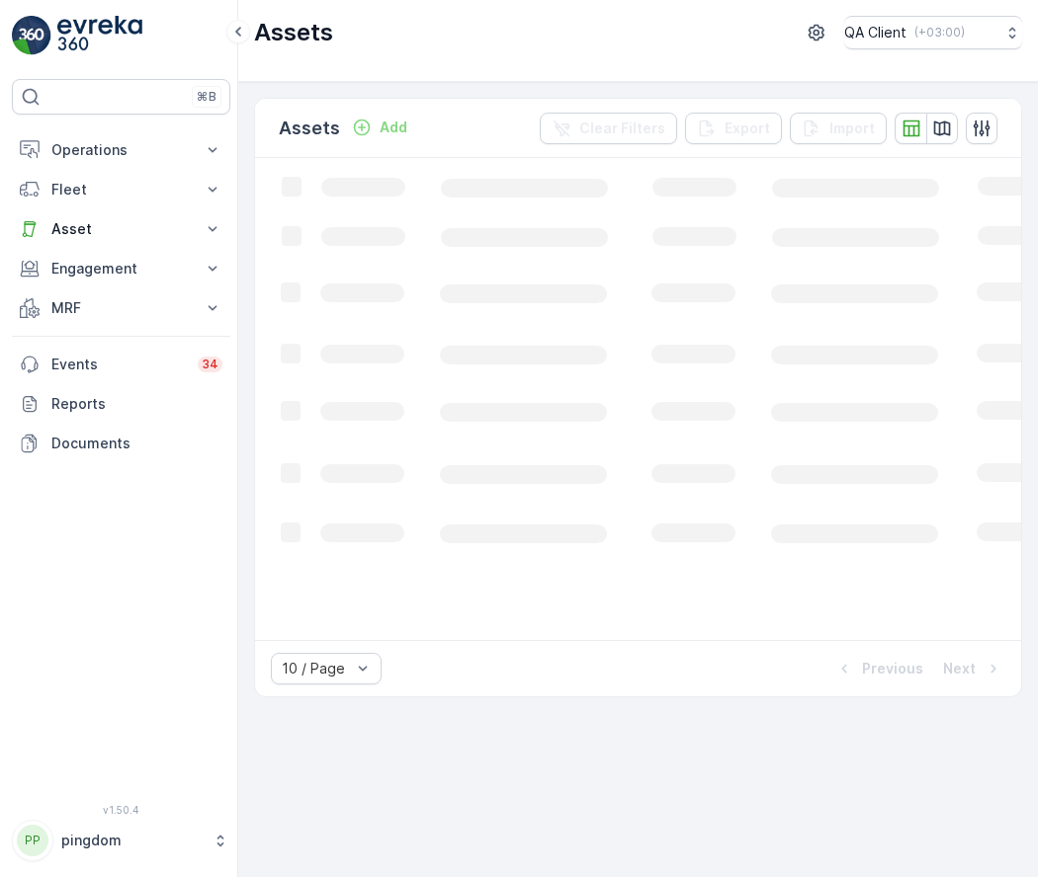 The height and width of the screenshot is (877, 1038). What do you see at coordinates (121, 269) in the screenshot?
I see `p: Engagement` at bounding box center [121, 269].